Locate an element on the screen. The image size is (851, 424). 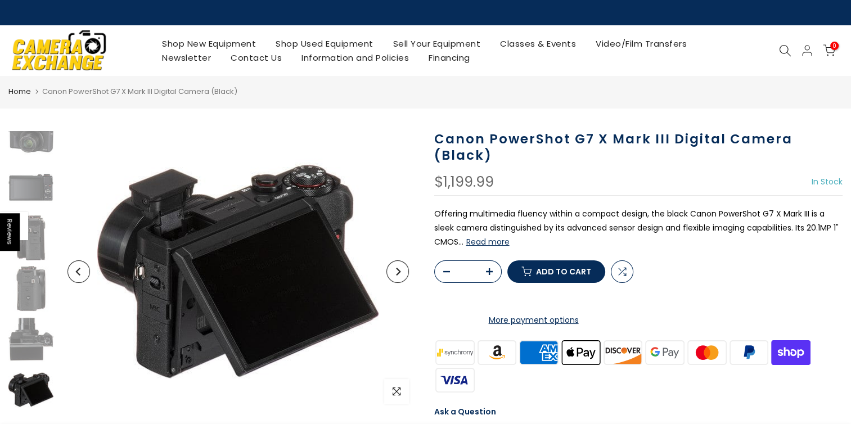
img: american express is located at coordinates (539, 352).